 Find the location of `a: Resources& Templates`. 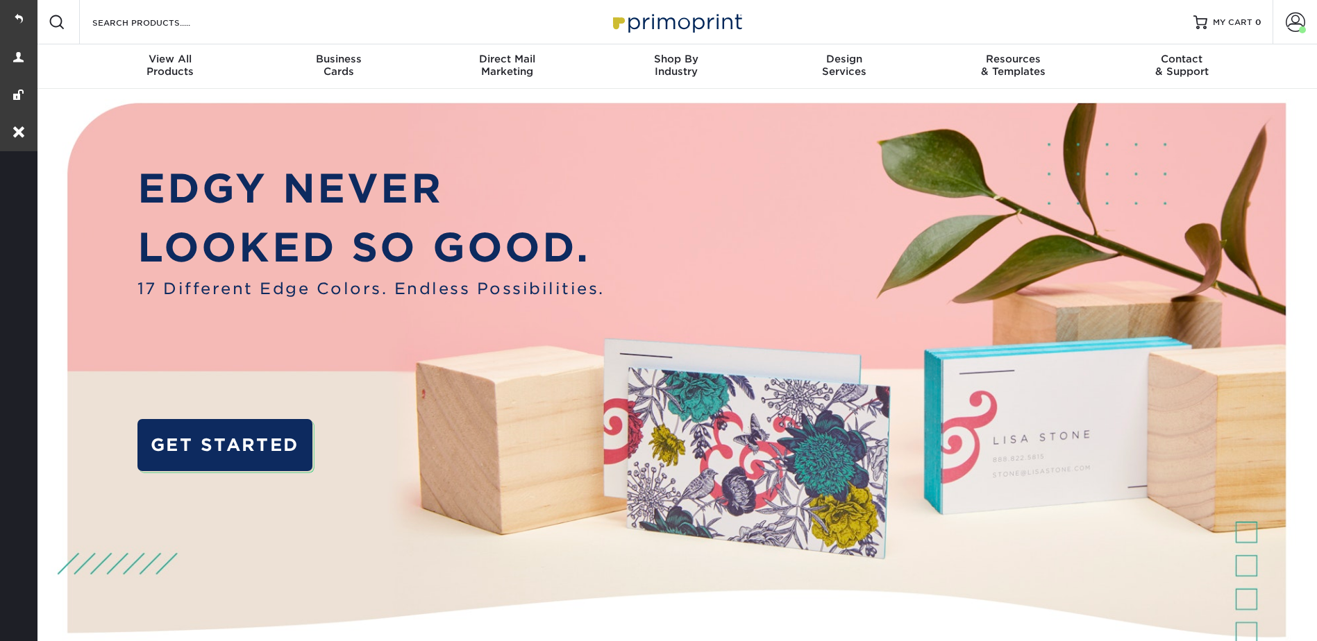

a: Resources& Templates is located at coordinates (1013, 67).